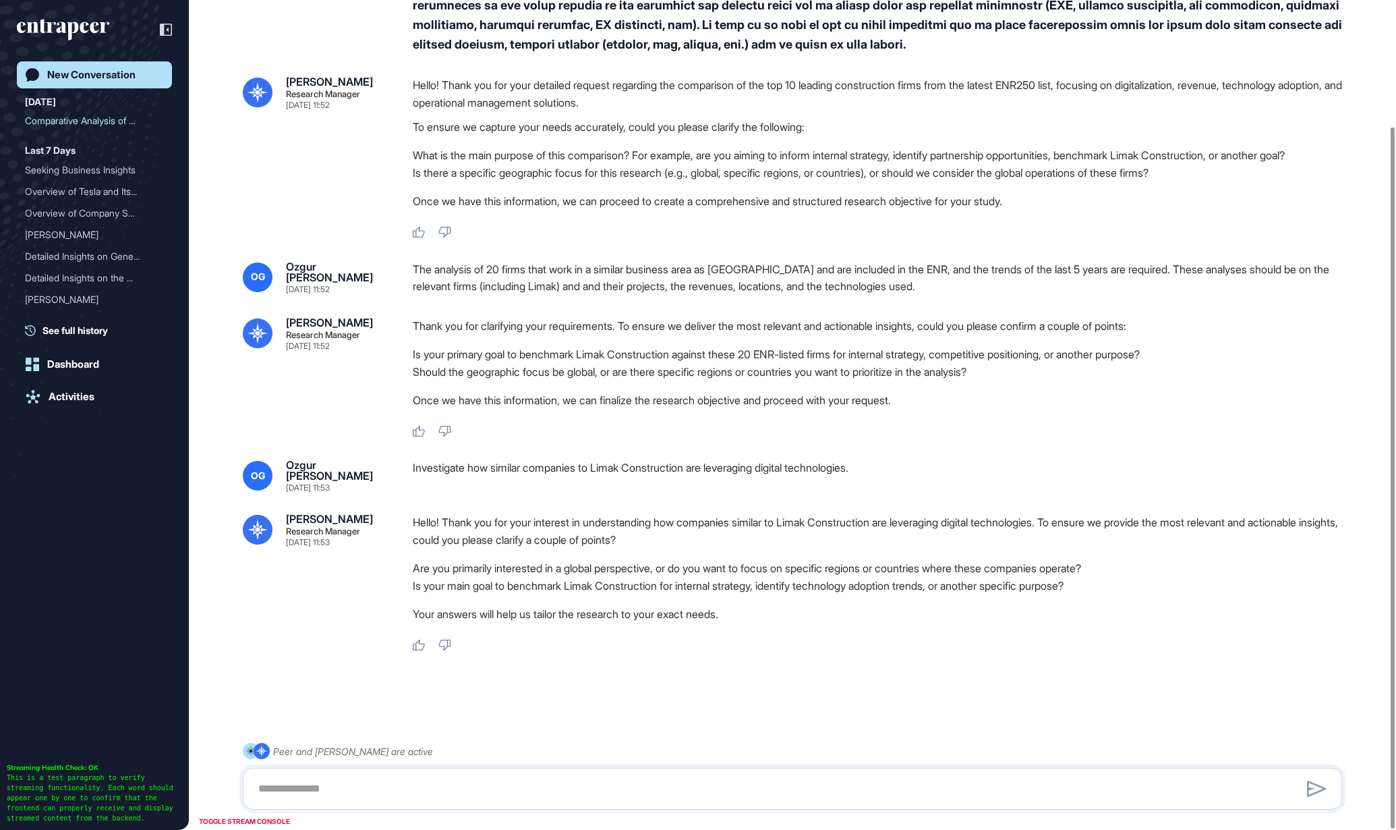  Describe the element at coordinates (883, 354) in the screenshot. I see `li: Is your primary goal to benchmark Limak Construction against these 20 ENR-listed firms for intern...` at that location.